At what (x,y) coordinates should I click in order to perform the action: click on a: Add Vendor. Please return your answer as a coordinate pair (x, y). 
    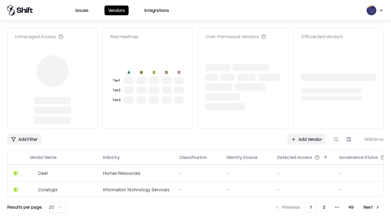
    Looking at the image, I should click on (306, 139).